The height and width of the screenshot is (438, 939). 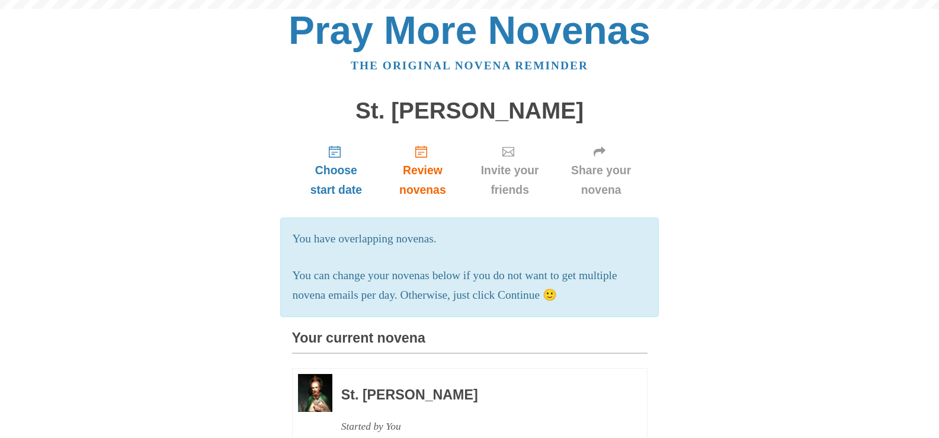 I want to click on a: Share your novena, so click(x=601, y=170).